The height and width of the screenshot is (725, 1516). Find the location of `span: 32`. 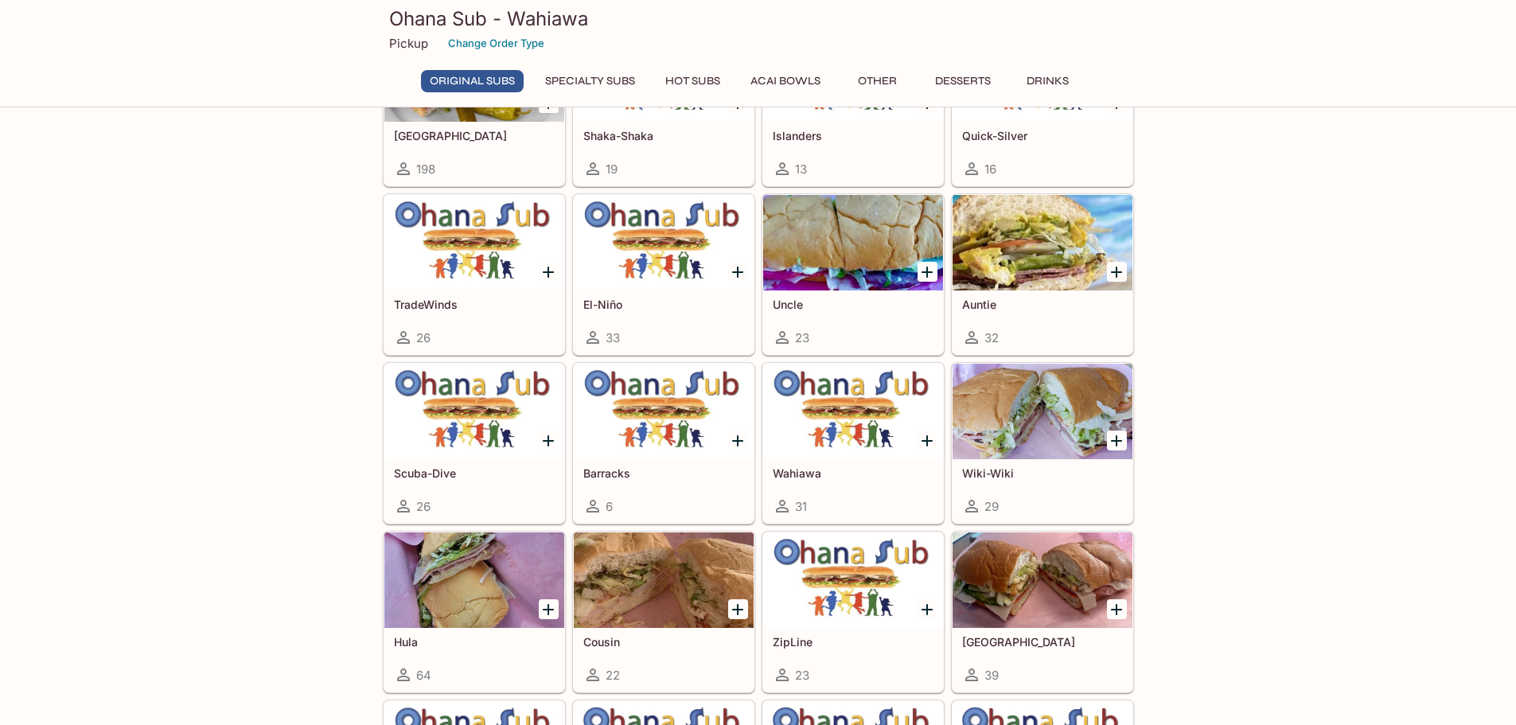

span: 32 is located at coordinates (992, 337).